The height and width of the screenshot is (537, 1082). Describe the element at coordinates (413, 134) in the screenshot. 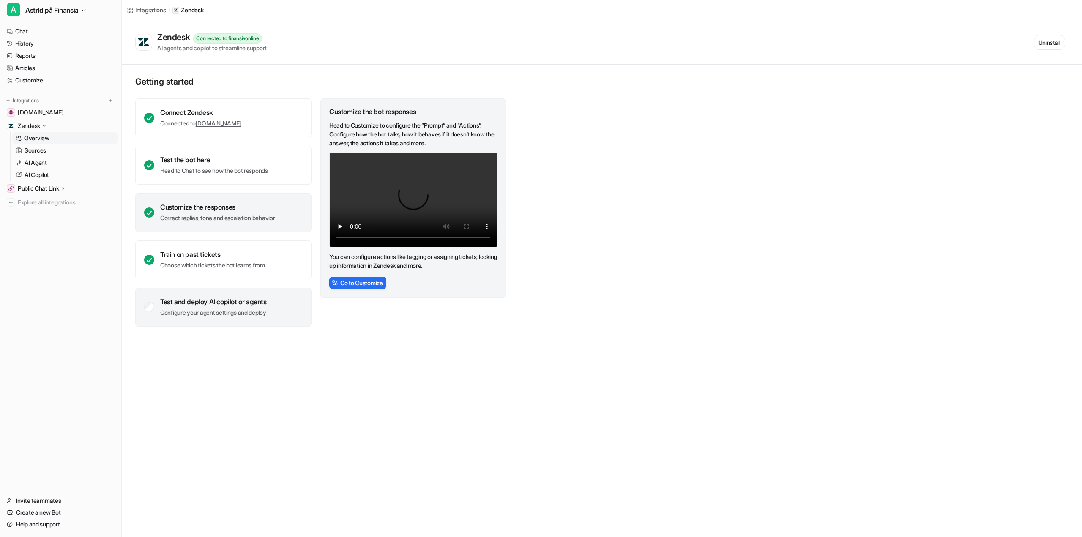

I see `p: Head to Customize to configure the “Prompt” and “Actions”. Configure how the bot talks, how it be...` at that location.